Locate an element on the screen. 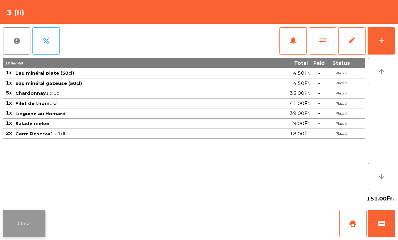 Image resolution: width=398 pixels, height=240 pixels. span: edit is located at coordinates (352, 40).